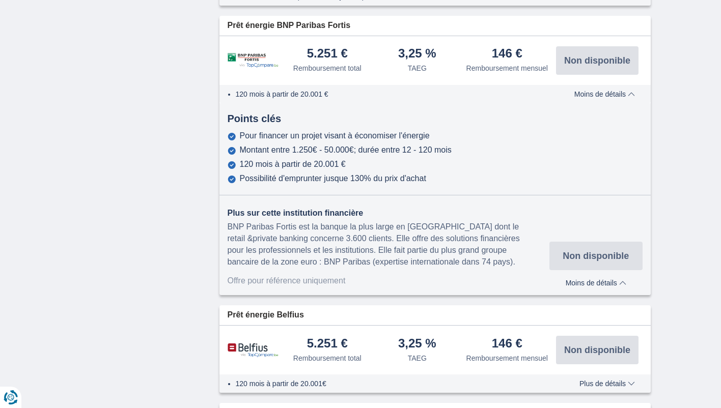 The width and height of the screenshot is (721, 408). What do you see at coordinates (346, 150) in the screenshot?
I see `div: Montant entre 1.250€ - 50.000€; durée entre 12 - 120 mois` at bounding box center [346, 150].